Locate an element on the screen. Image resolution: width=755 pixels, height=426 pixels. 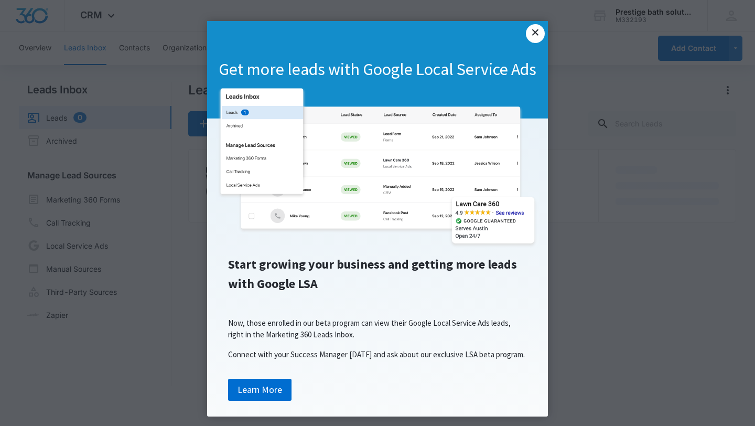
h1: Get more leads with Google Local Service Ads is located at coordinates (377, 70).